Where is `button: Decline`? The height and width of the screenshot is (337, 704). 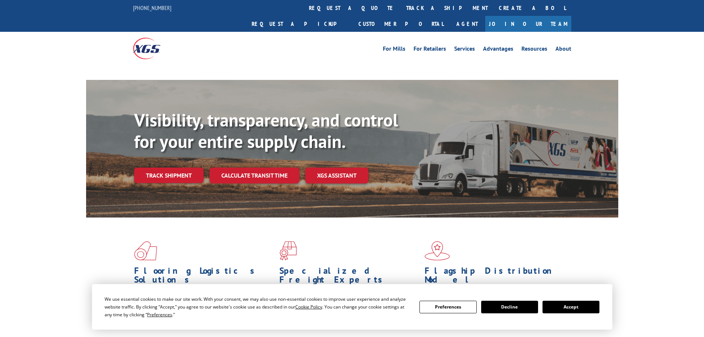
button: Decline is located at coordinates (510, 307).